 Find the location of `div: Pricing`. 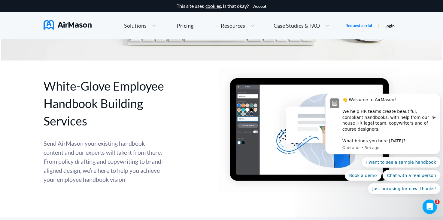

div: Pricing is located at coordinates (185, 26).